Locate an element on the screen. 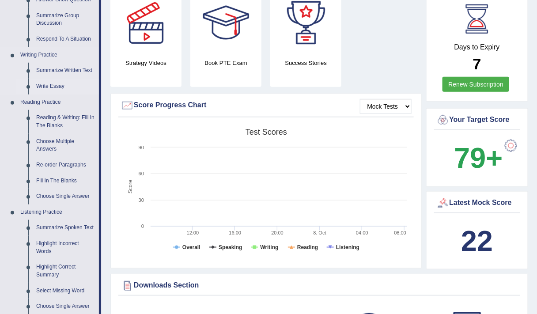 Image resolution: width=537 pixels, height=314 pixels. a: Highlight Incorrect Words is located at coordinates (65, 247).